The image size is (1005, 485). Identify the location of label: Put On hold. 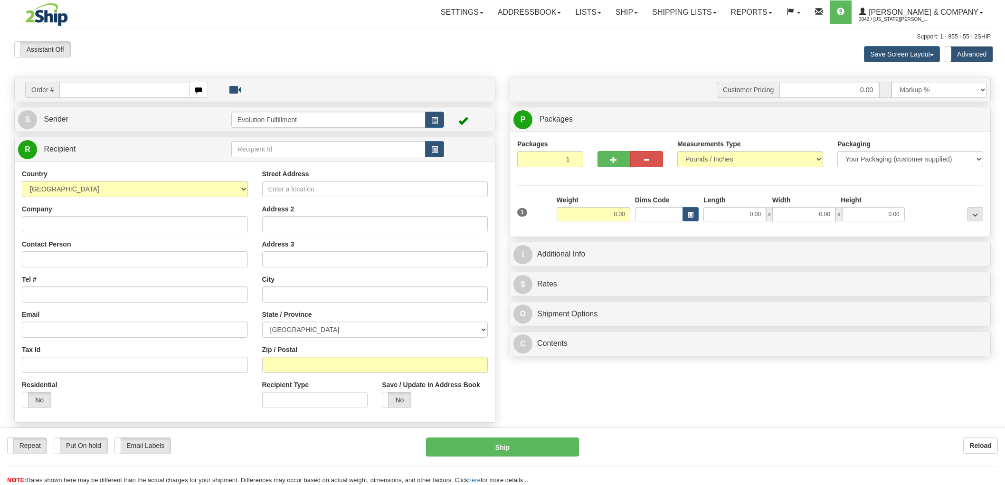
(80, 445).